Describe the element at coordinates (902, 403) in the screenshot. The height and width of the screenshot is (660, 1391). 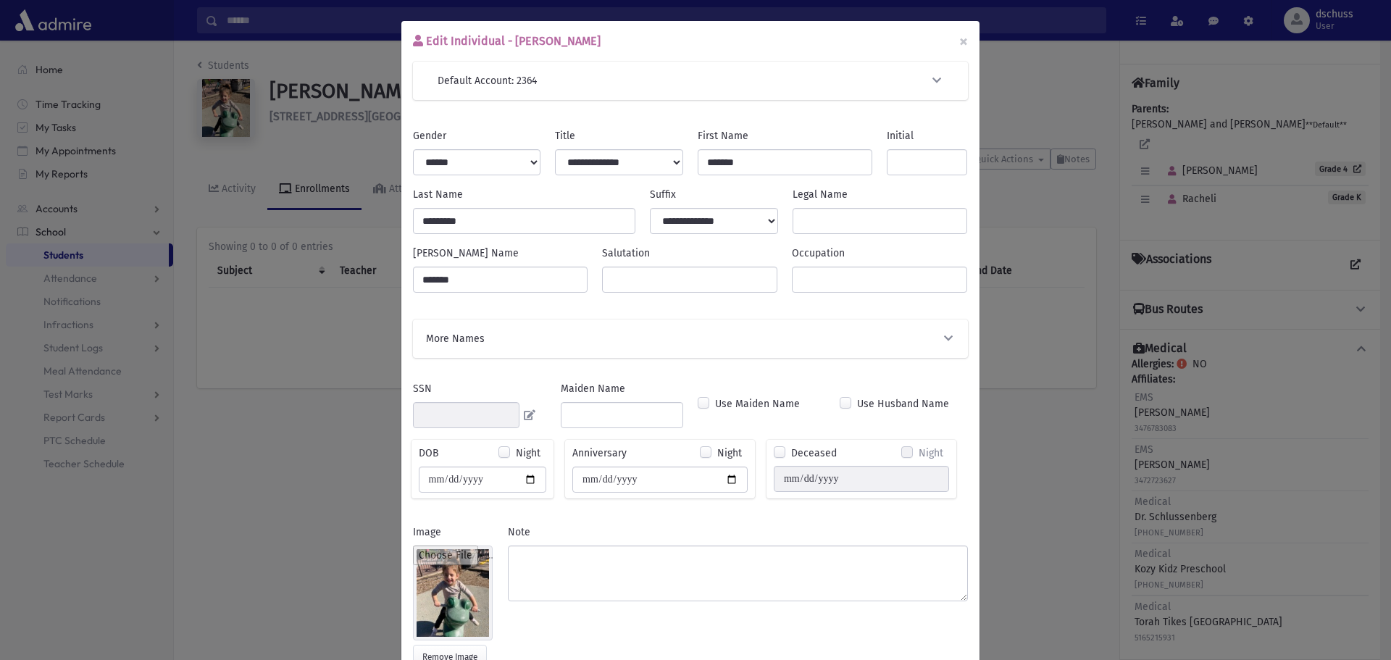
I see `label: Use Husband Name` at that location.